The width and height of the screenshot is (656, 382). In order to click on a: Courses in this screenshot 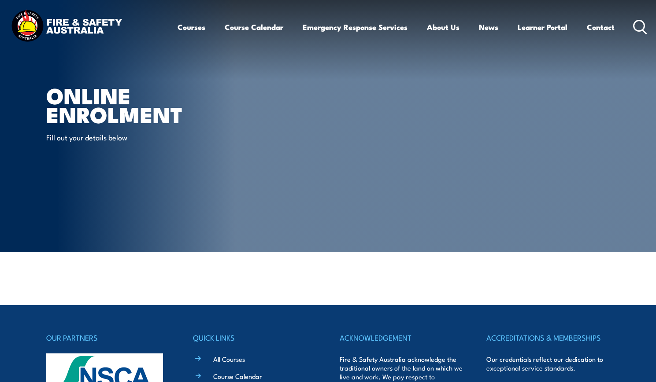, I will do `click(191, 27)`.